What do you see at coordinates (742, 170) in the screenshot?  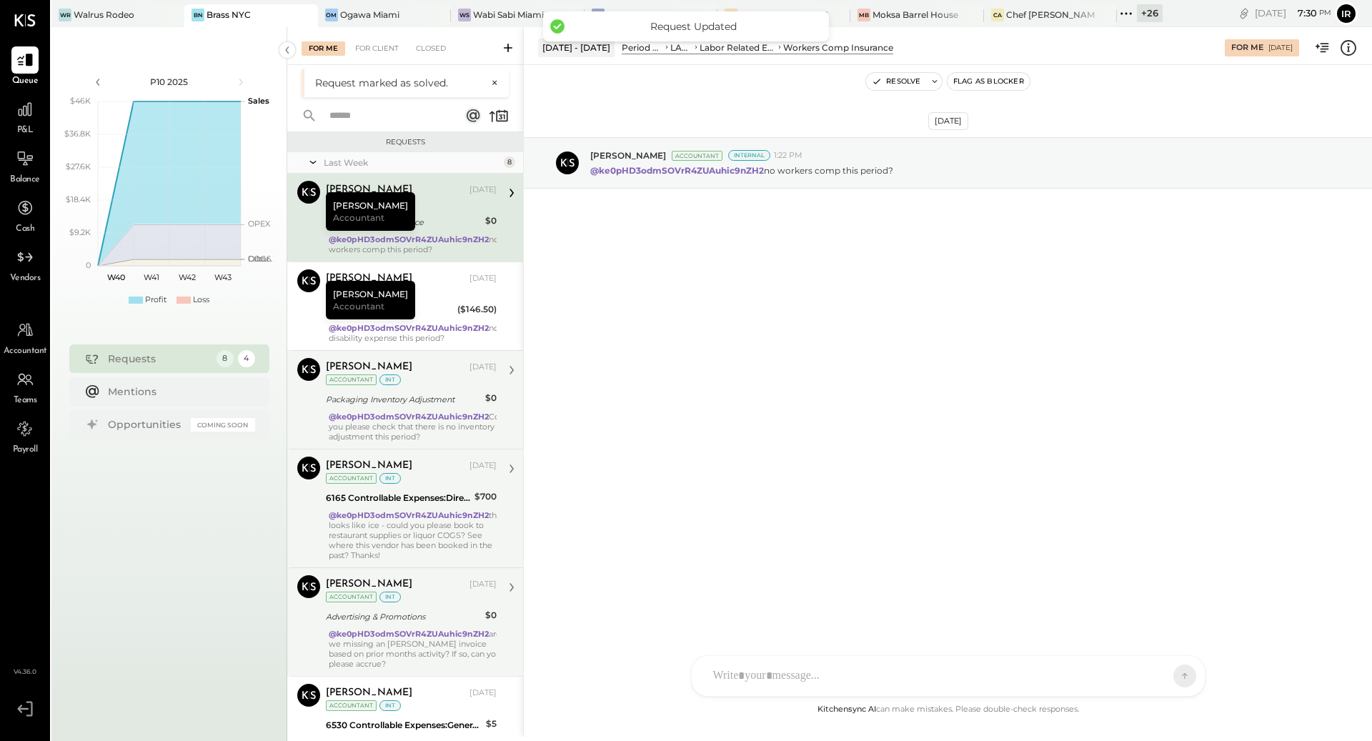 I see `p: no workers comp this period?` at bounding box center [742, 170].